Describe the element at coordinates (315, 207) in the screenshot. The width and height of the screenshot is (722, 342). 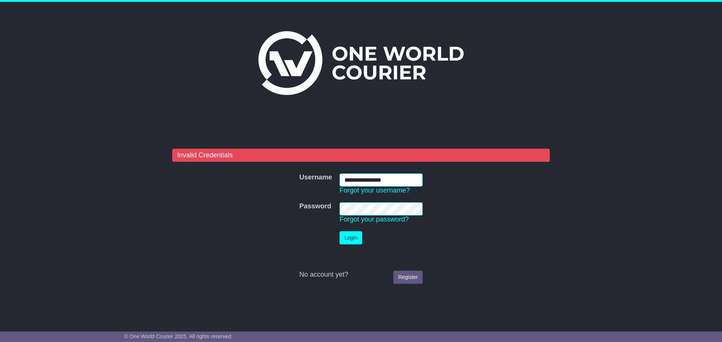
I see `label: Password` at that location.